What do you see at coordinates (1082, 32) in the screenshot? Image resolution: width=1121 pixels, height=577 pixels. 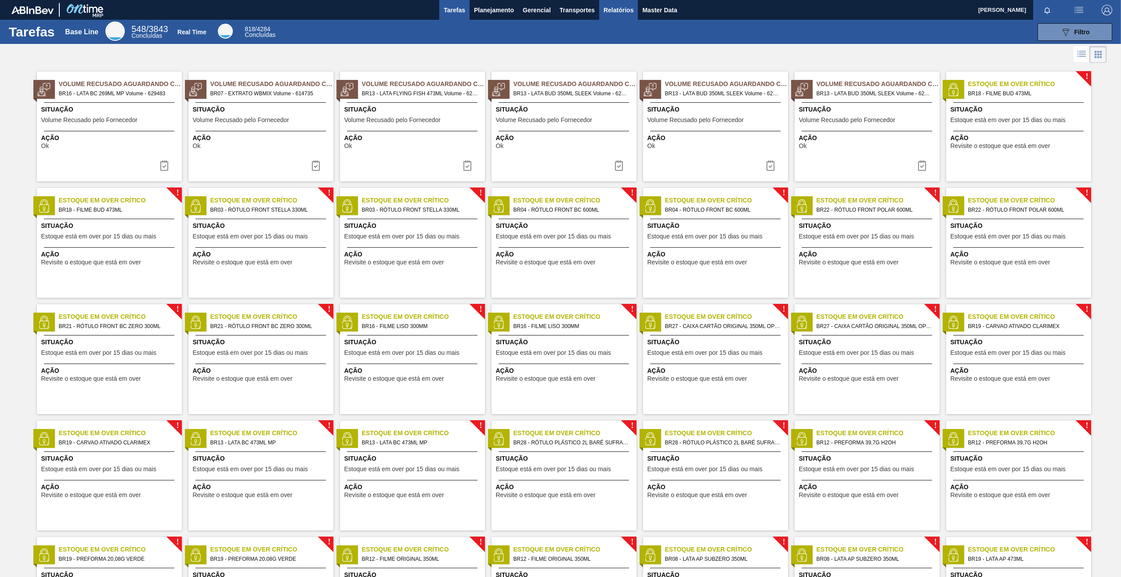 I see `span: Filtro` at bounding box center [1082, 32].